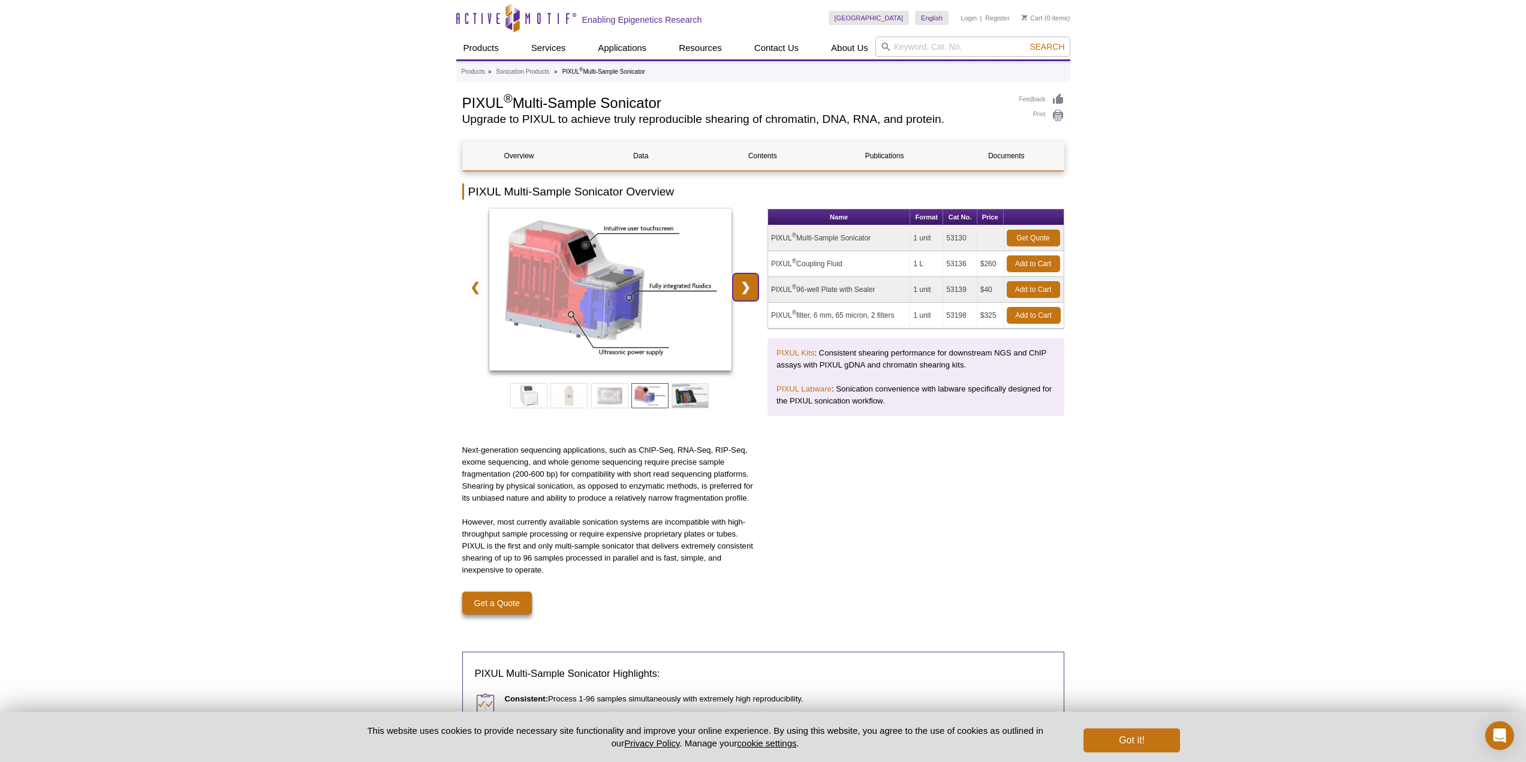 Image resolution: width=1526 pixels, height=762 pixels. What do you see at coordinates (972, 47) in the screenshot?
I see `input: Keyword, Cat. No.` at bounding box center [972, 47].